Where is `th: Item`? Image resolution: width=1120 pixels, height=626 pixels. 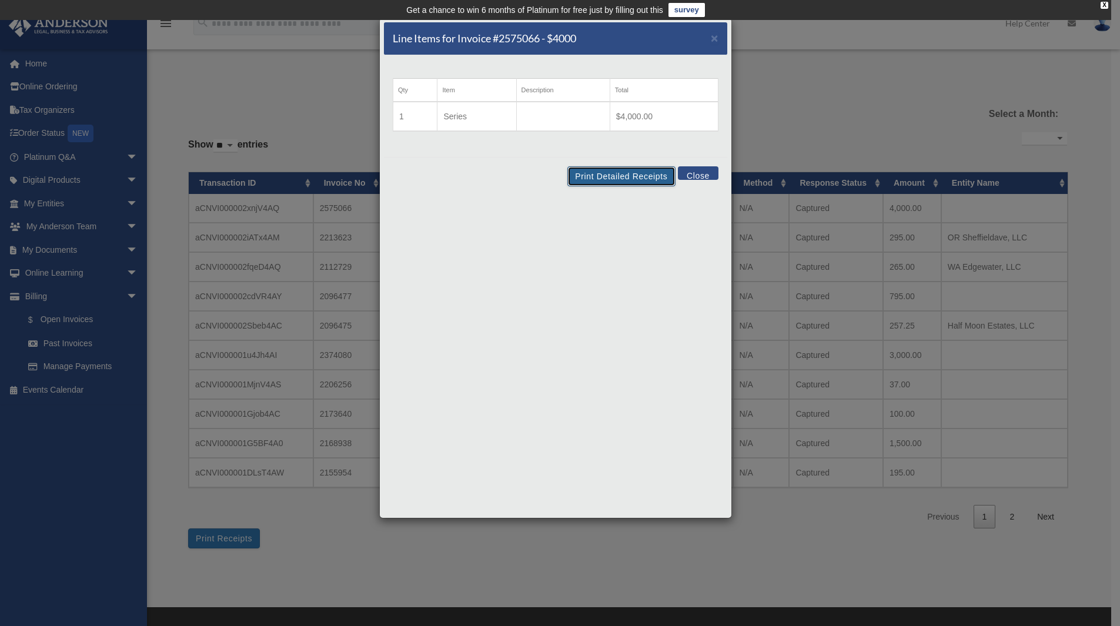
th: Item is located at coordinates (477, 91).